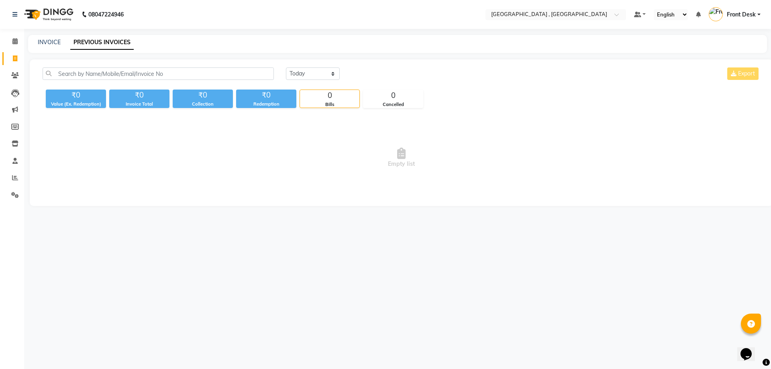 The image size is (771, 369). What do you see at coordinates (741, 14) in the screenshot?
I see `span: Front Desk` at bounding box center [741, 14].